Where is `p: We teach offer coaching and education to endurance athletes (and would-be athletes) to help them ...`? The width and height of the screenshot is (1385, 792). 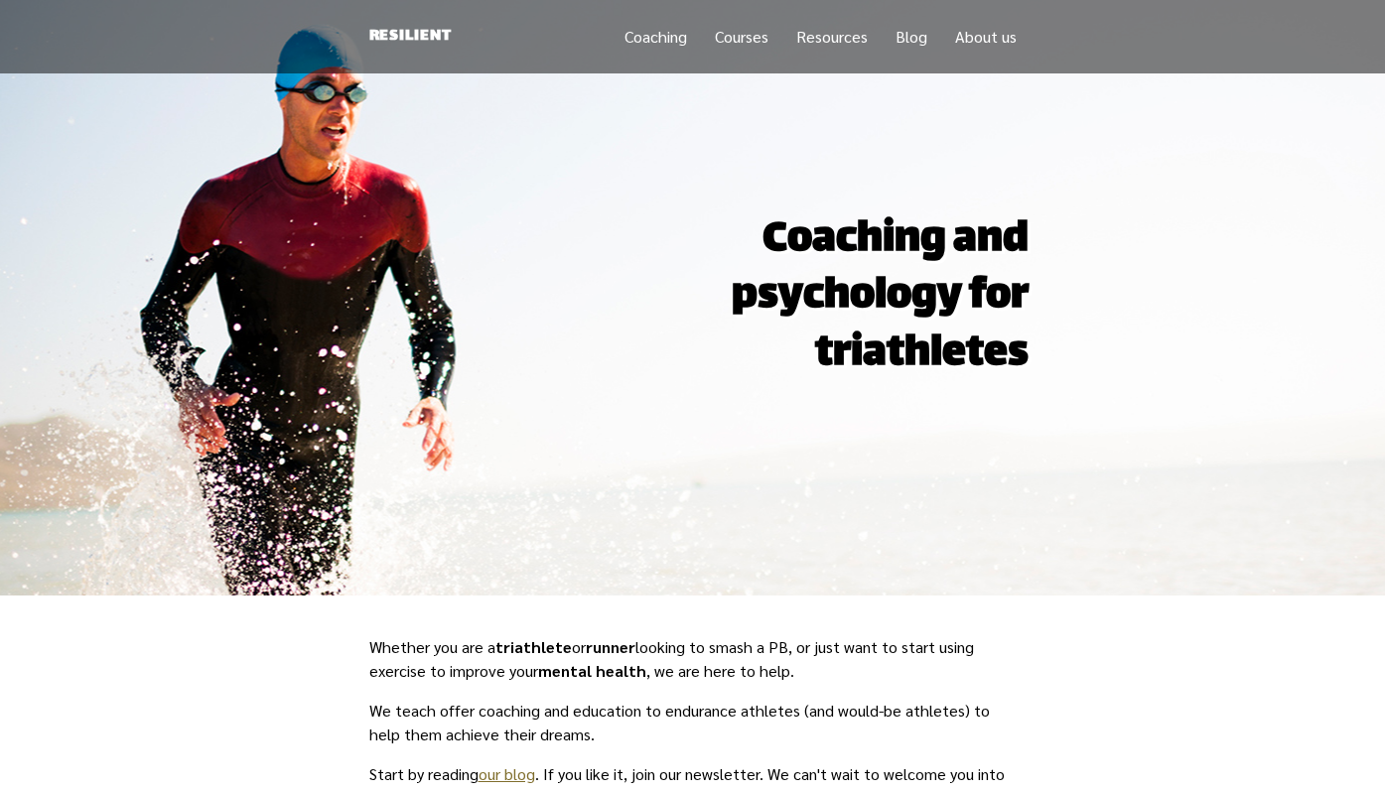
p: We teach offer coaching and education to endurance athletes (and would-be athletes) to help them ... is located at coordinates (693, 723).